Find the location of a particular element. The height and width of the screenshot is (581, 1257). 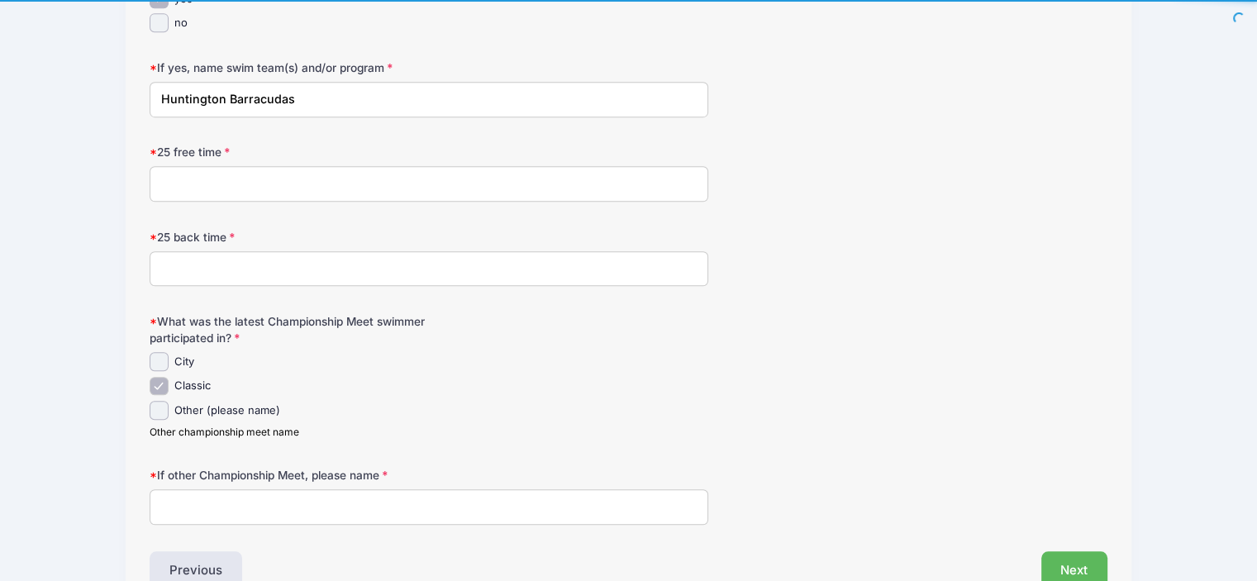

label: 25 free time is located at coordinates (309, 152).